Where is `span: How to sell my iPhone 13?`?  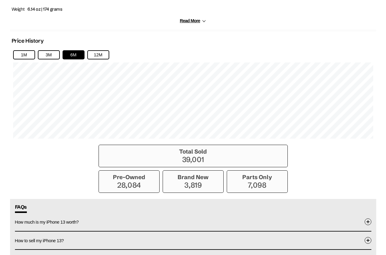 span: How to sell my iPhone 13? is located at coordinates (39, 241).